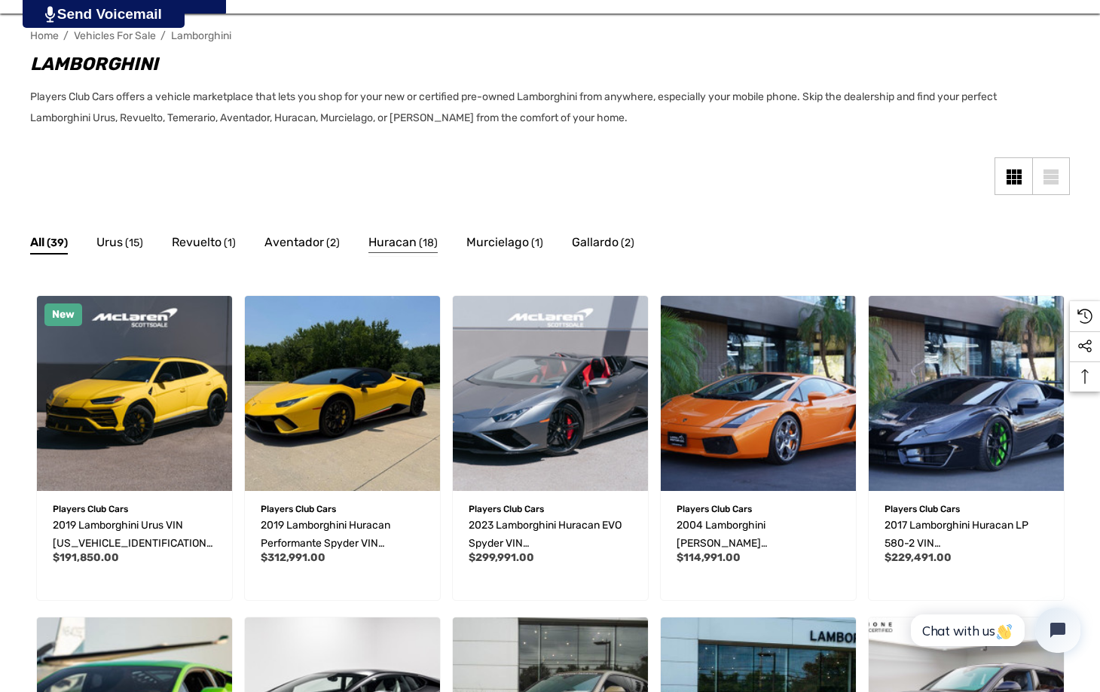 The height and width of the screenshot is (692, 1100). I want to click on span: Revuelto, so click(197, 243).